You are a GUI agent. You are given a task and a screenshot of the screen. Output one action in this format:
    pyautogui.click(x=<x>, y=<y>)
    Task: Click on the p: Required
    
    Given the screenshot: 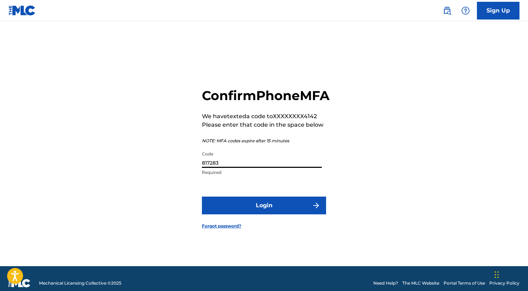 What is the action you would take?
    pyautogui.click(x=262, y=172)
    